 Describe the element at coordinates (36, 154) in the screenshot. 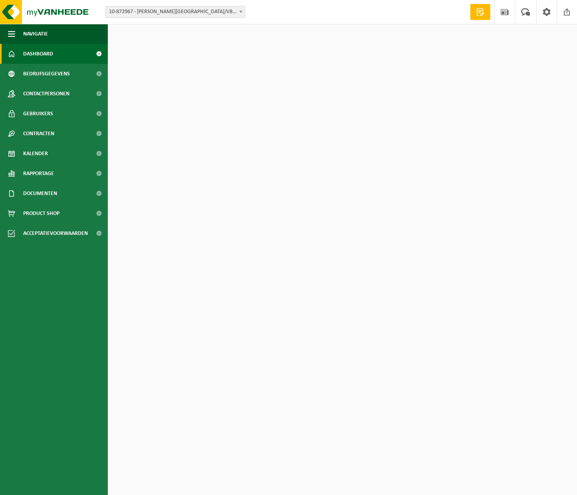

I see `span: Kalender` at that location.